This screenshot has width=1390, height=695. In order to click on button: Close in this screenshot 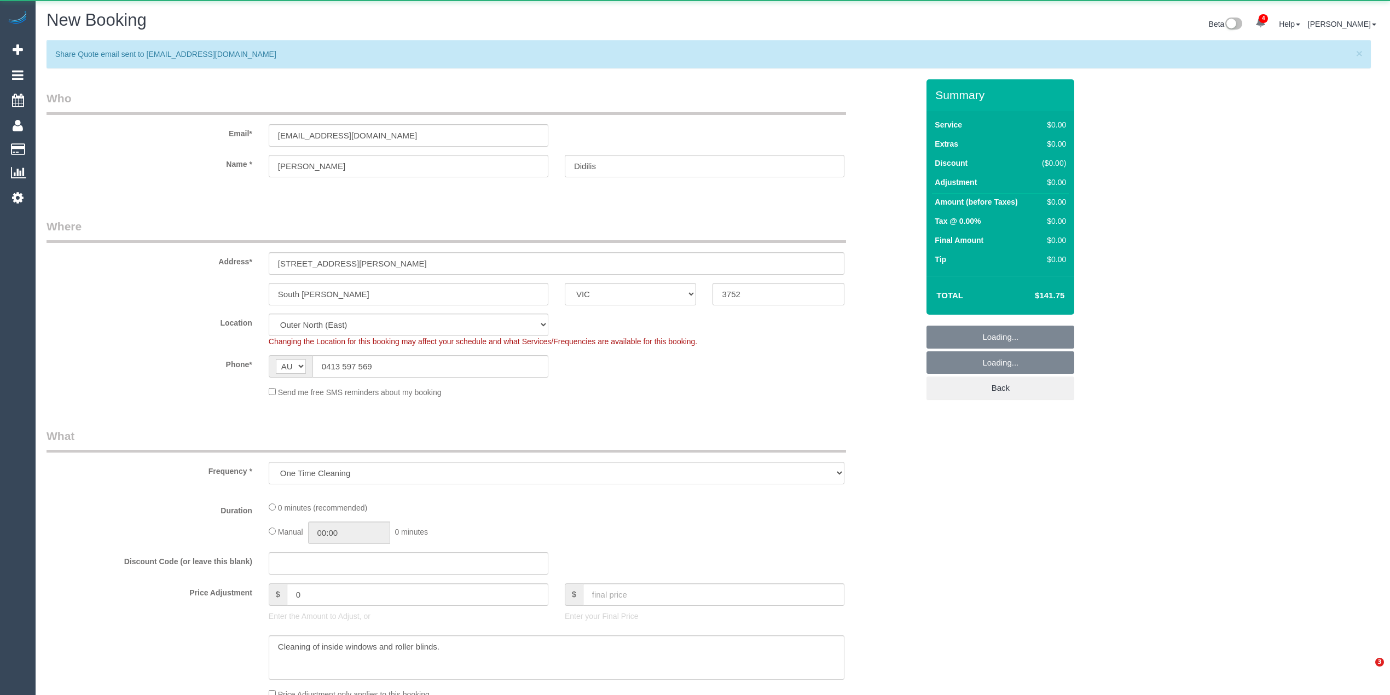, I will do `click(1359, 53)`.